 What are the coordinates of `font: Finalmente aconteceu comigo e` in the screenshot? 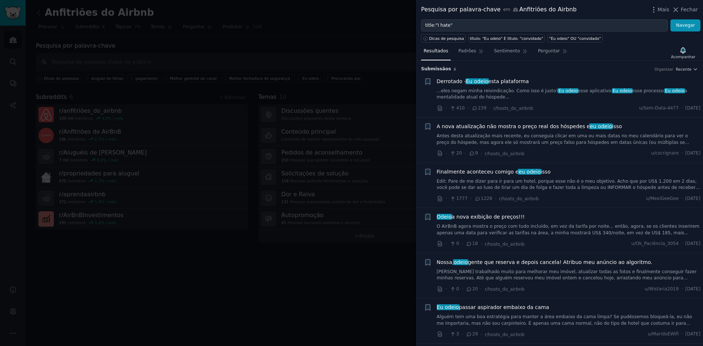 It's located at (478, 172).